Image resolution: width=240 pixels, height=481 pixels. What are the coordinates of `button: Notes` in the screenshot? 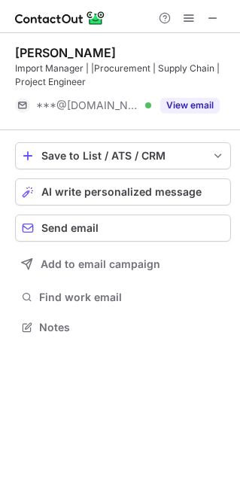 It's located at (123, 327).